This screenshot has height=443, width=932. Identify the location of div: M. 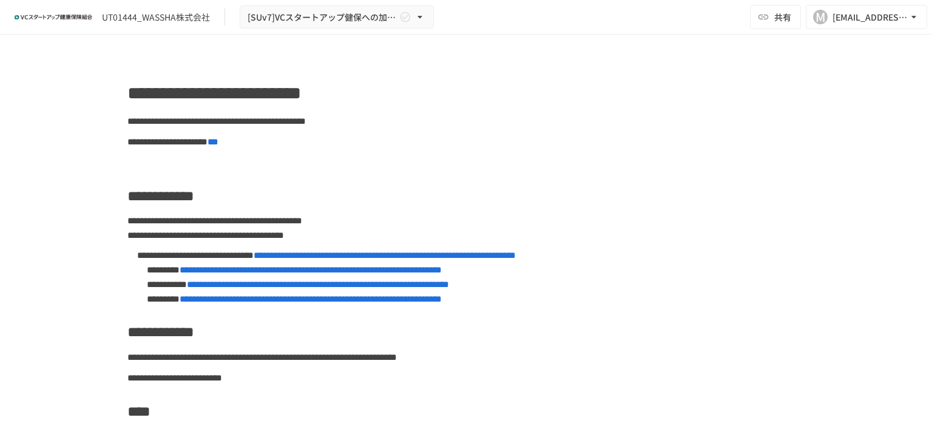
(820, 17).